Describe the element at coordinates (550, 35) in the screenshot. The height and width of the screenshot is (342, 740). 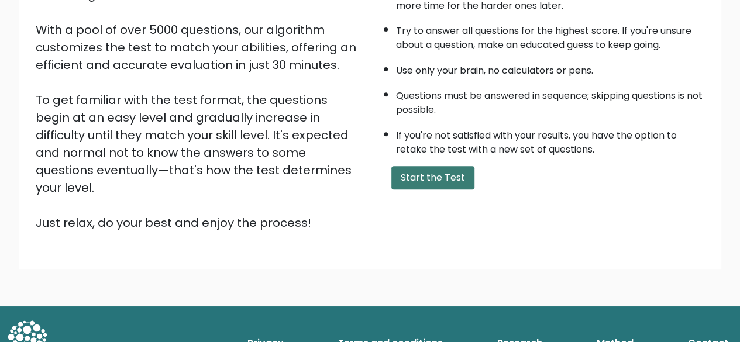
I see `li: Try to answer all questions for the highest score. If you're unsure about a question, make an edu...` at that location.